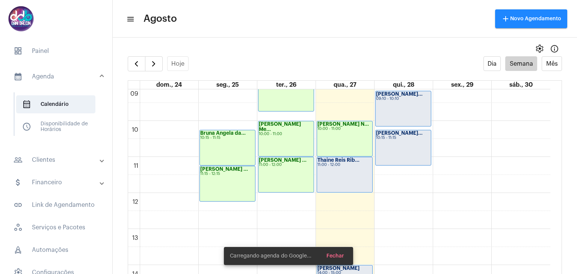 The width and height of the screenshot is (577, 274). I want to click on div: 12, so click(135, 202).